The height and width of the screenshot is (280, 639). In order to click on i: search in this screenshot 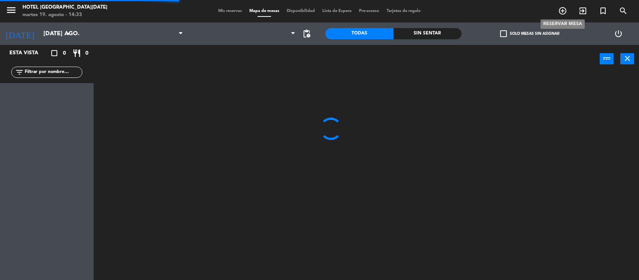, I will do `click(624, 11)`.